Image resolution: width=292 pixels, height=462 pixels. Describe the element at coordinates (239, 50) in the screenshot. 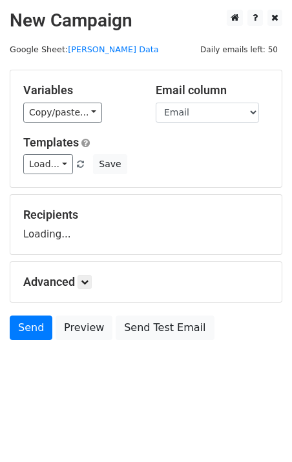

I see `span: Daily emails left: 50` at that location.